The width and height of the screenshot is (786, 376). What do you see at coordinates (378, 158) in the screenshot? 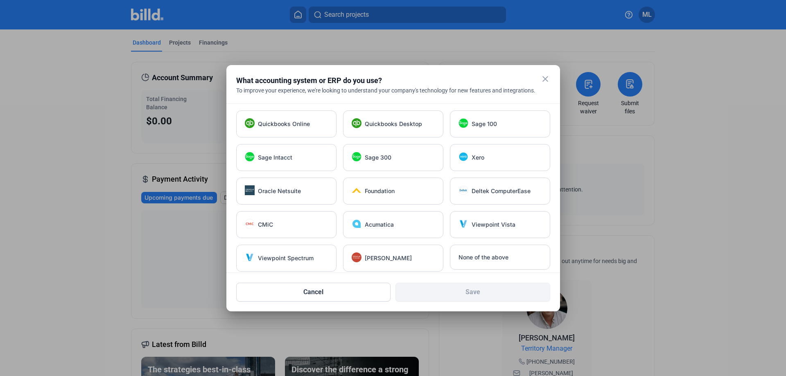
I see `span: Sage 300` at bounding box center [378, 158].